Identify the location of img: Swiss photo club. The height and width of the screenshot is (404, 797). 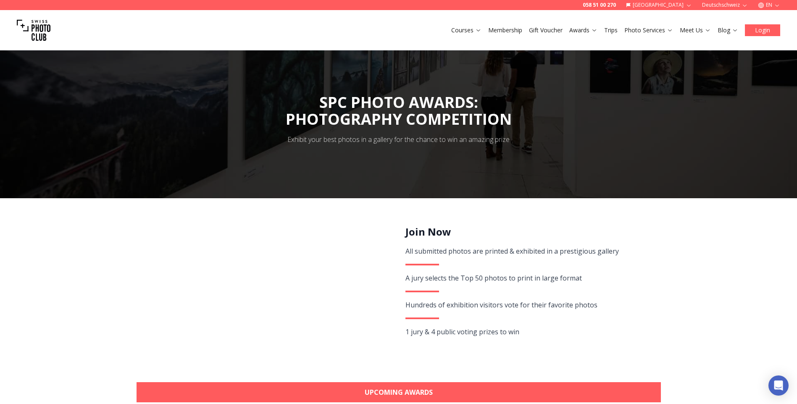
(34, 30).